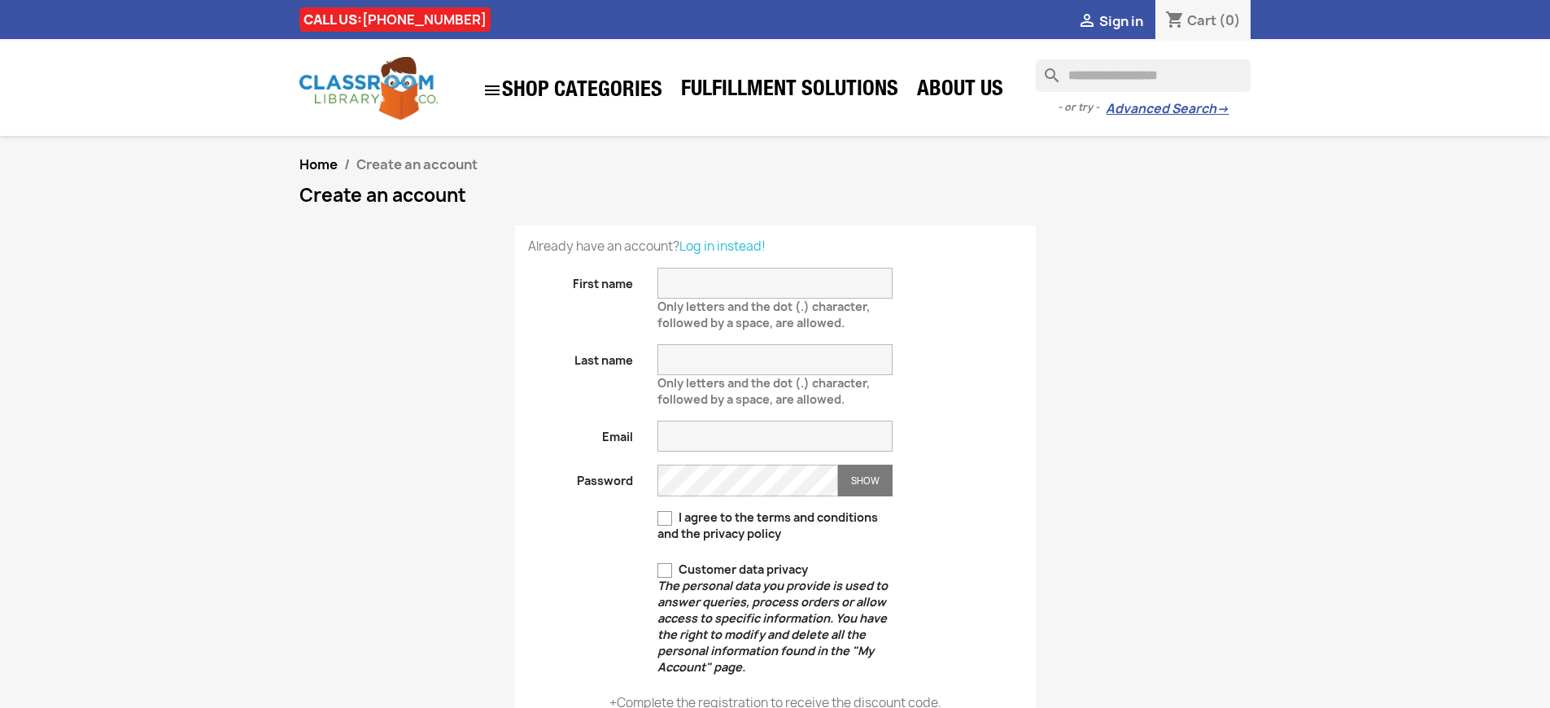 Image resolution: width=1550 pixels, height=708 pixels. Describe the element at coordinates (1046, 69) in the screenshot. I see `i: search` at that location.